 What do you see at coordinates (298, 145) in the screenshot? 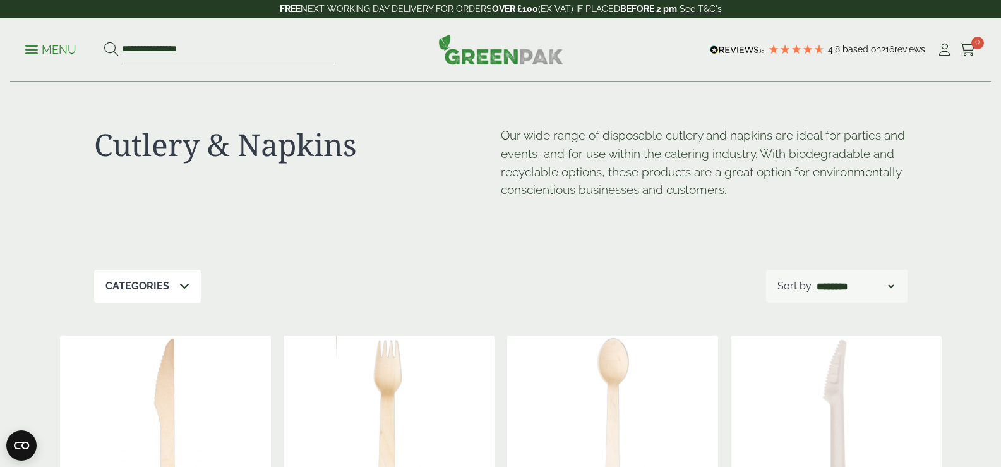
I see `h1: Cutlery & Napkins` at bounding box center [298, 145].